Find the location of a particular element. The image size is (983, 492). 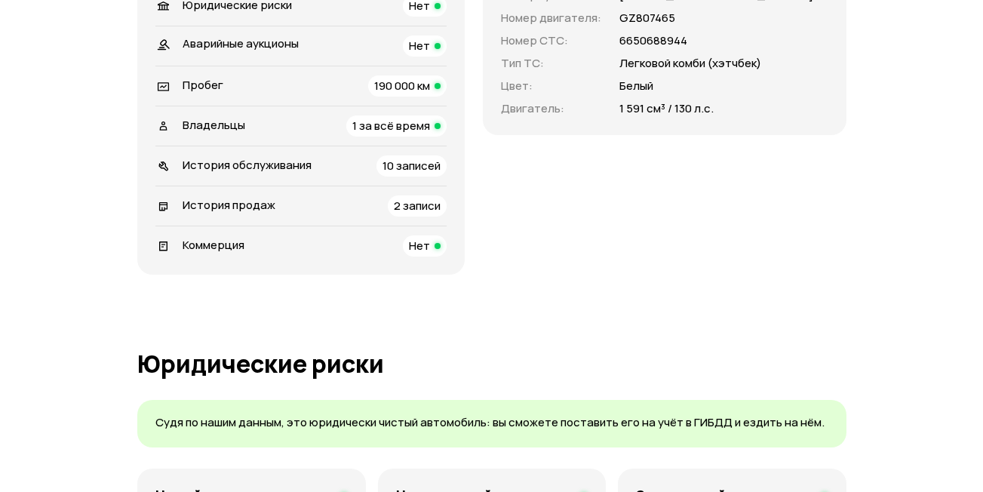

span: 190 000 км is located at coordinates (402, 85).